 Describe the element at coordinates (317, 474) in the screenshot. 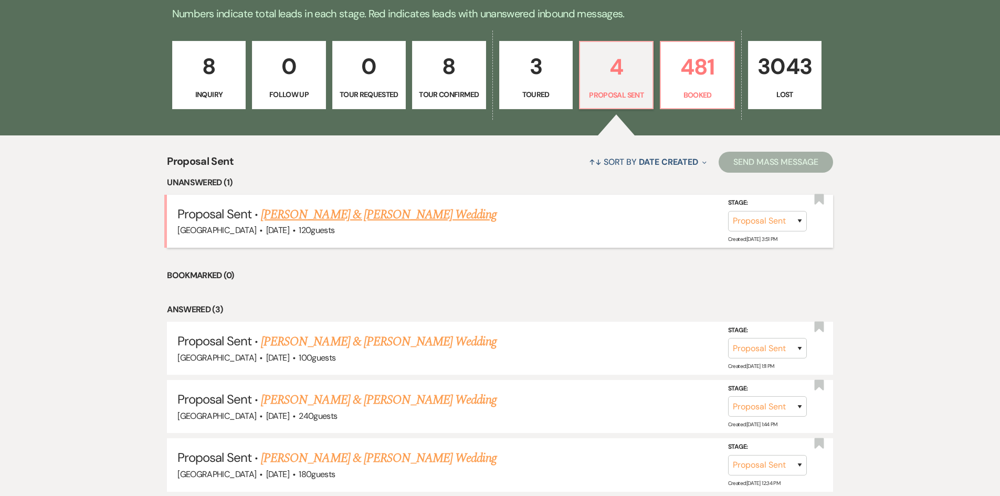

I see `span: 180 guests` at that location.